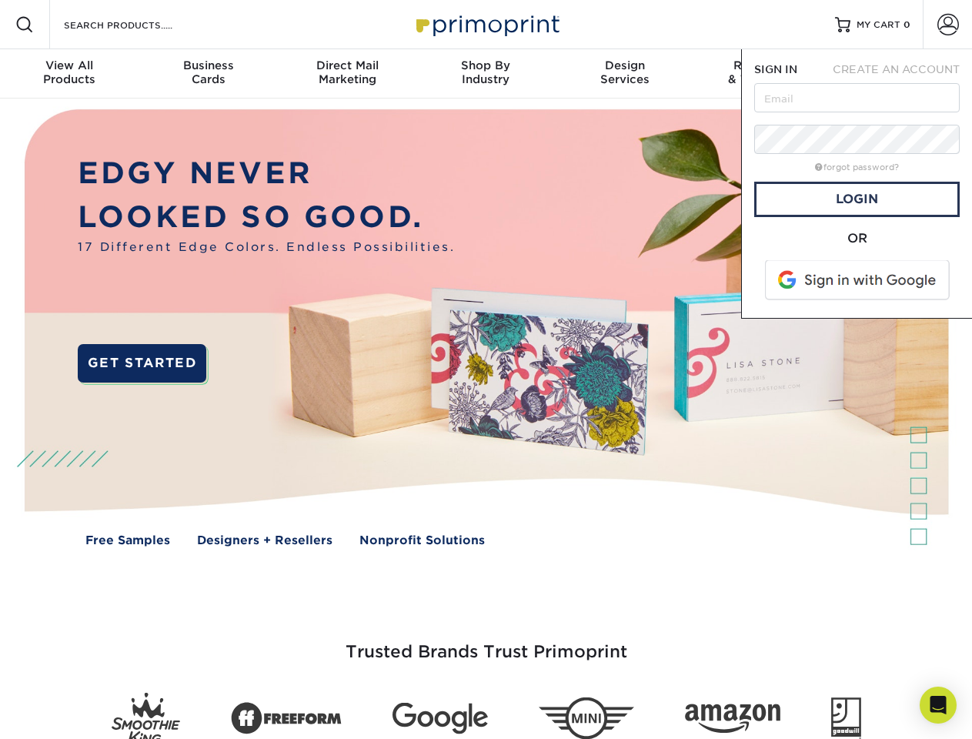  I want to click on a: Login, so click(857, 199).